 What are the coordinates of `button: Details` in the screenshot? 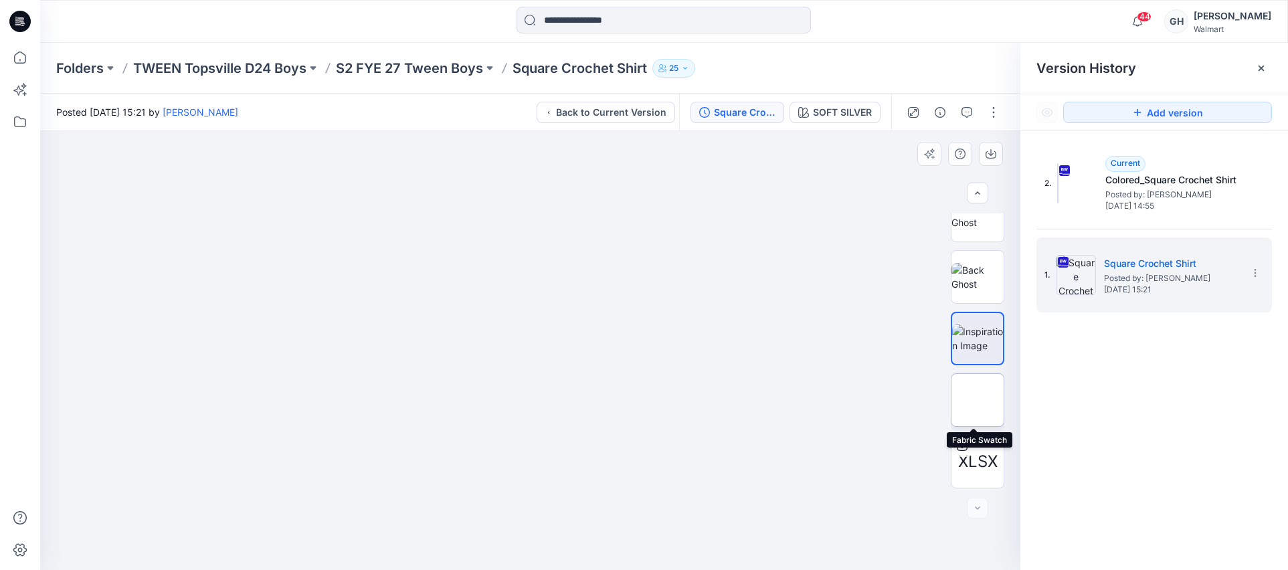 It's located at (940, 112).